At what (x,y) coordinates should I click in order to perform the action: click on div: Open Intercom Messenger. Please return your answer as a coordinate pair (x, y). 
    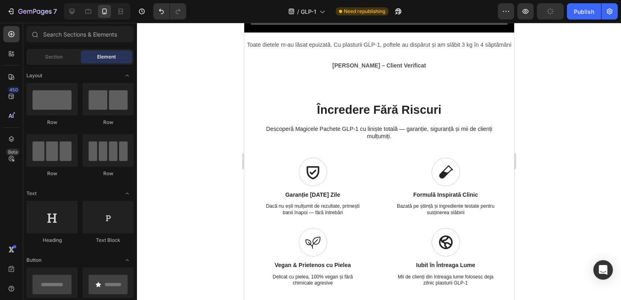
    Looking at the image, I should click on (604, 270).